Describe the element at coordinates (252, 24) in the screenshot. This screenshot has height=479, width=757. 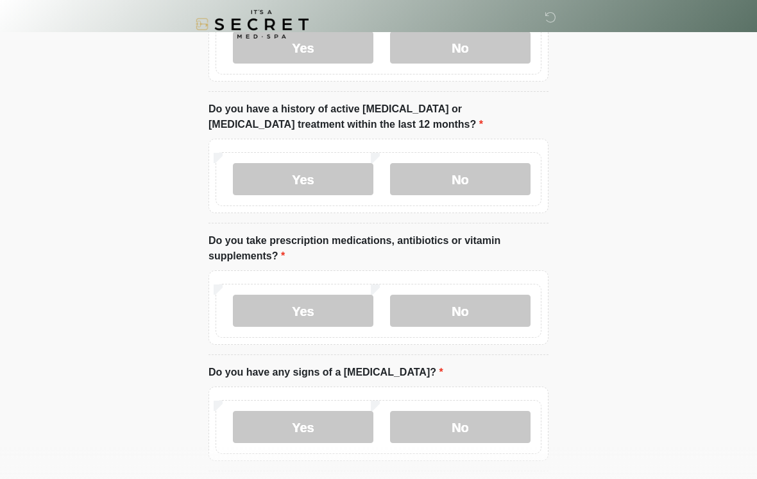
I see `img: It's A Secret Med Spa Logo` at that location.